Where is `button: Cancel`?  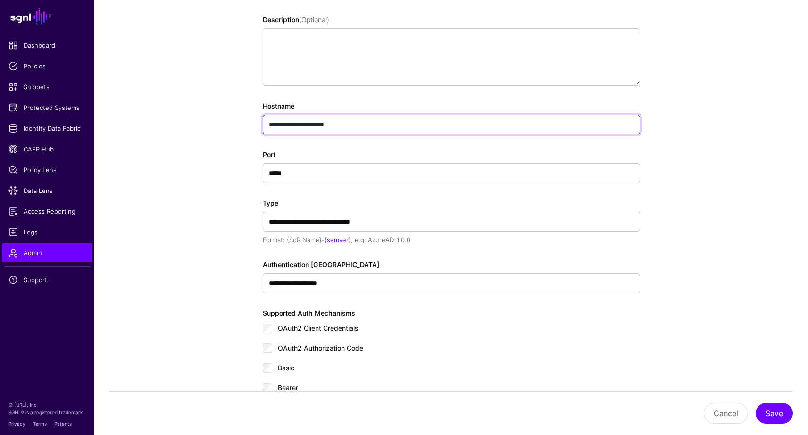
button: Cancel is located at coordinates (726, 413).